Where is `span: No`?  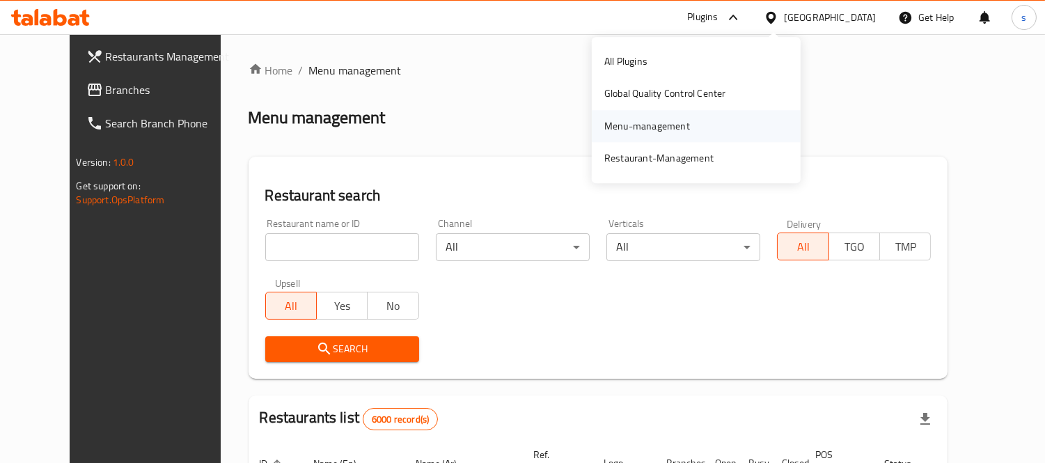
span: No is located at coordinates (393, 306).